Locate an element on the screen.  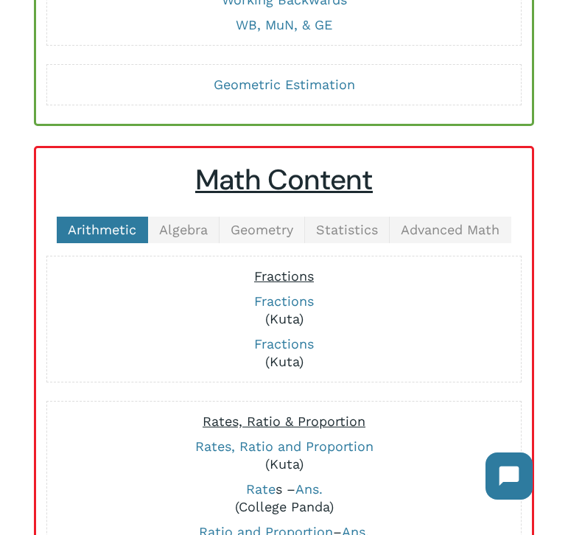
span: Algebra is located at coordinates (184, 229).